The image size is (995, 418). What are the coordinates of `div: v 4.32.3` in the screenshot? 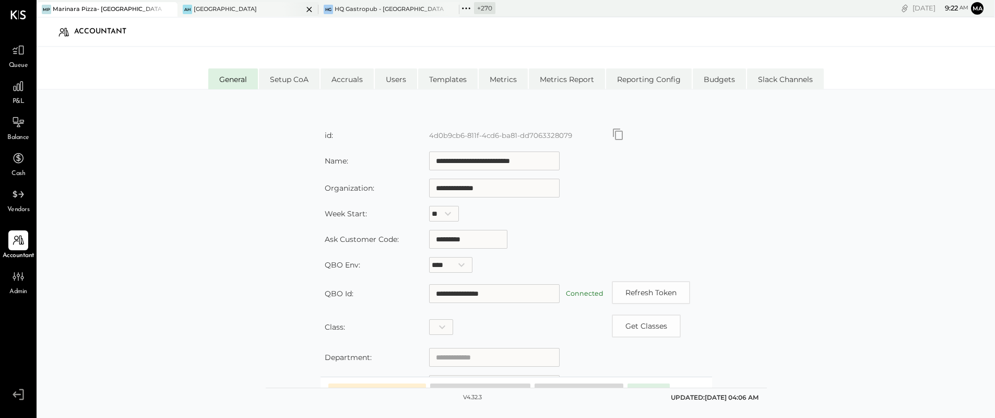 It's located at (472, 397).